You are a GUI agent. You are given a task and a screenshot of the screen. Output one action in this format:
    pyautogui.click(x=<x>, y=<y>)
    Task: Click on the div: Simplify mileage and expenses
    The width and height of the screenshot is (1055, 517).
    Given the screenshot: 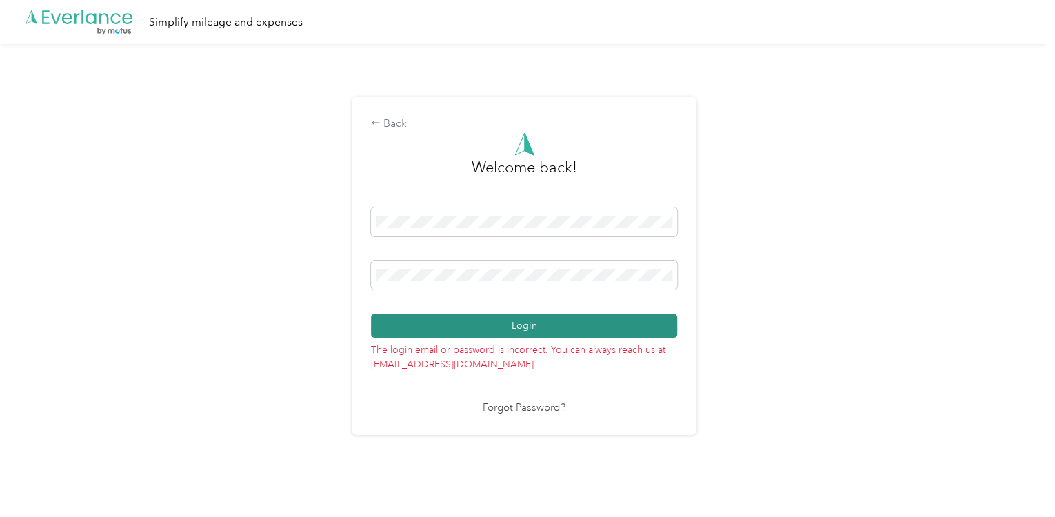 What is the action you would take?
    pyautogui.click(x=226, y=22)
    